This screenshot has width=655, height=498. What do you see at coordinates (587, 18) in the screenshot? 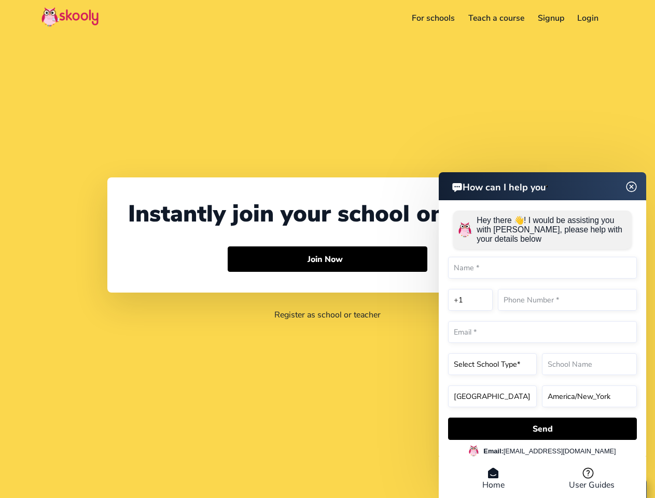
I see `a: Login` at bounding box center [587, 18].